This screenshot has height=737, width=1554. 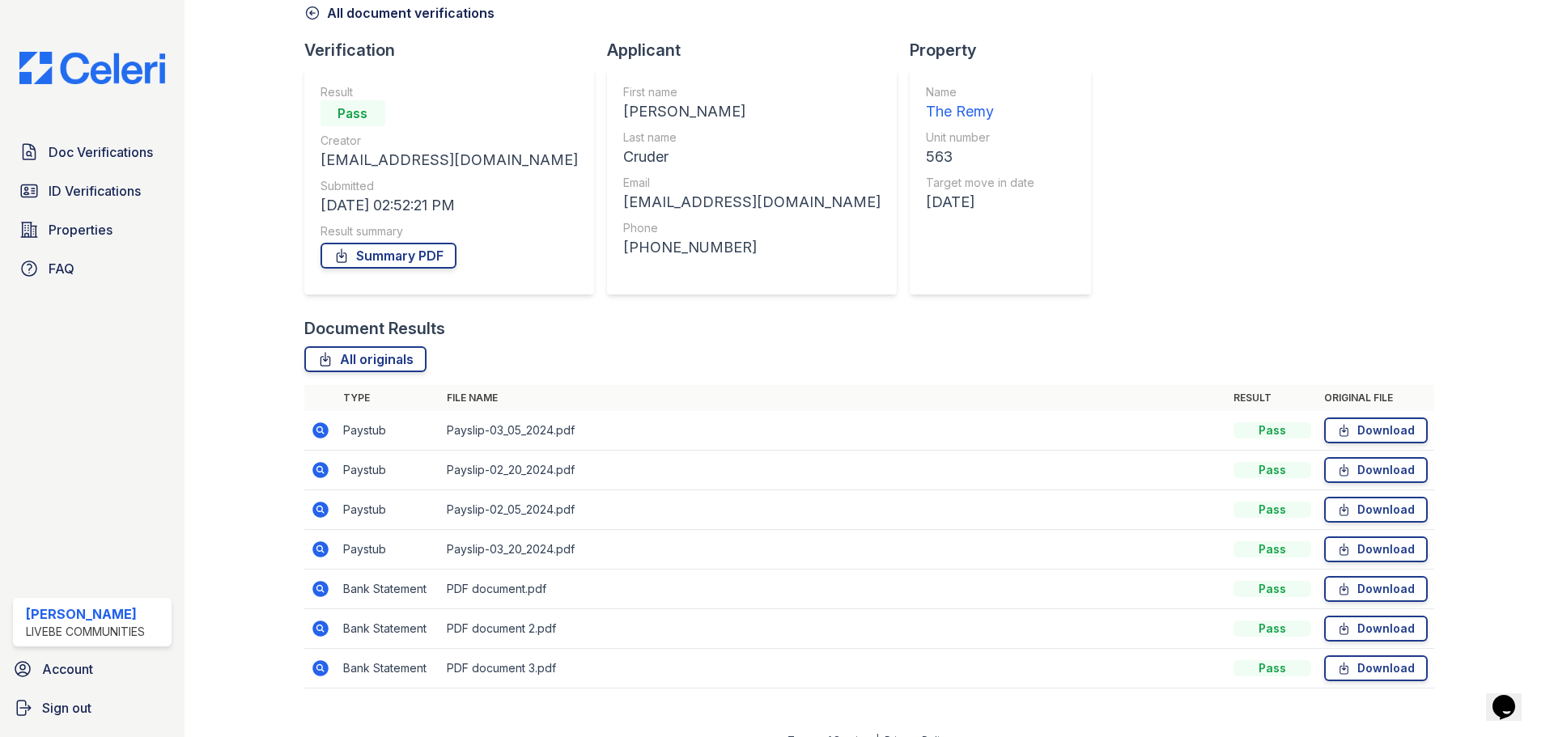 I want to click on span: Properties, so click(x=80, y=230).